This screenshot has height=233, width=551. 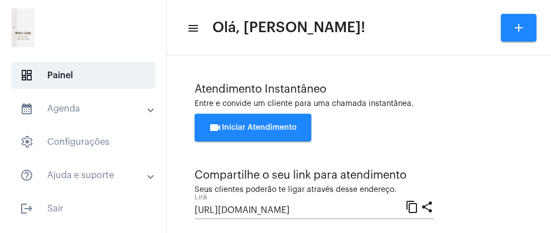 I want to click on div: Seus clientes poderão te ligar através desse endereço., so click(x=314, y=190).